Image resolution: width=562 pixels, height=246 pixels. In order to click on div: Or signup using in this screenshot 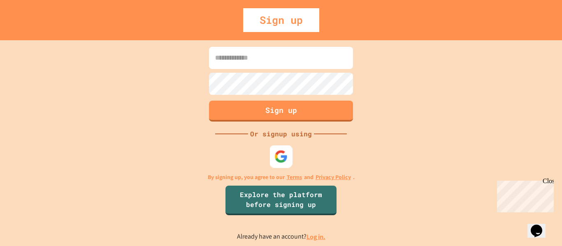, I will do `click(281, 134)`.